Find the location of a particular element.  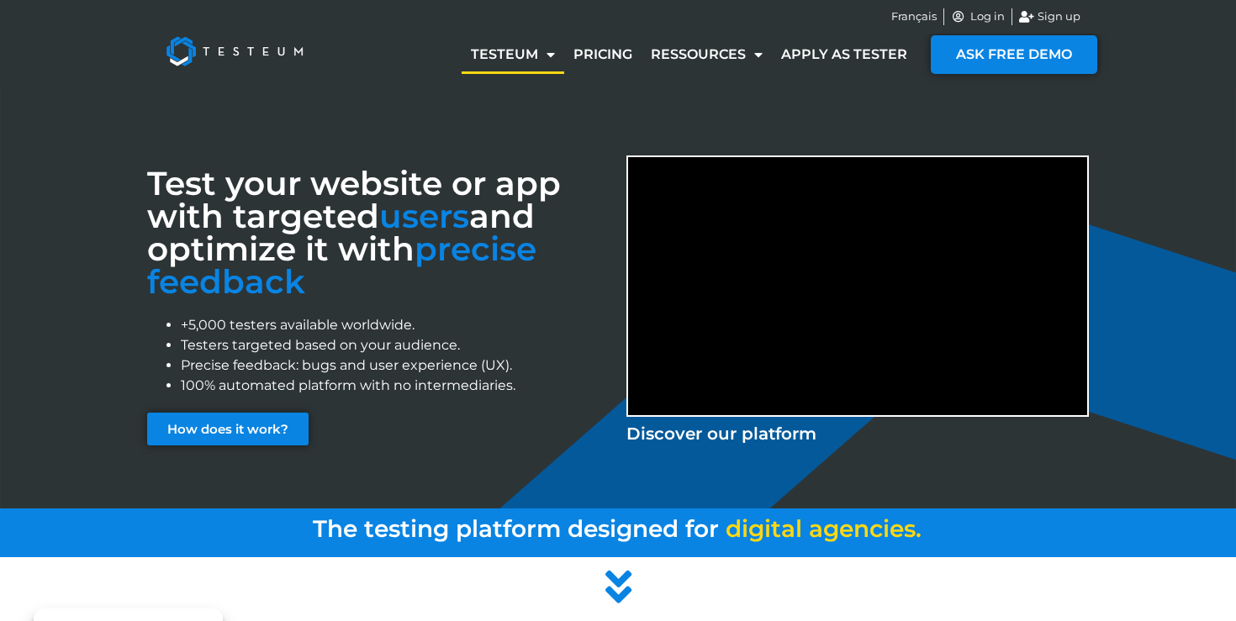

li: Testers targeted based on your audience. is located at coordinates (395, 346).